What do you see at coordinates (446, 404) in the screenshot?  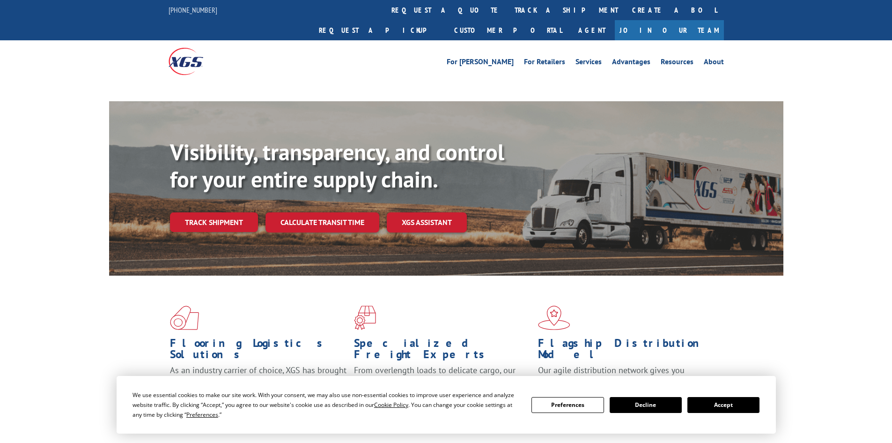 I see `div: Cookie Consent Prompt` at bounding box center [446, 404].